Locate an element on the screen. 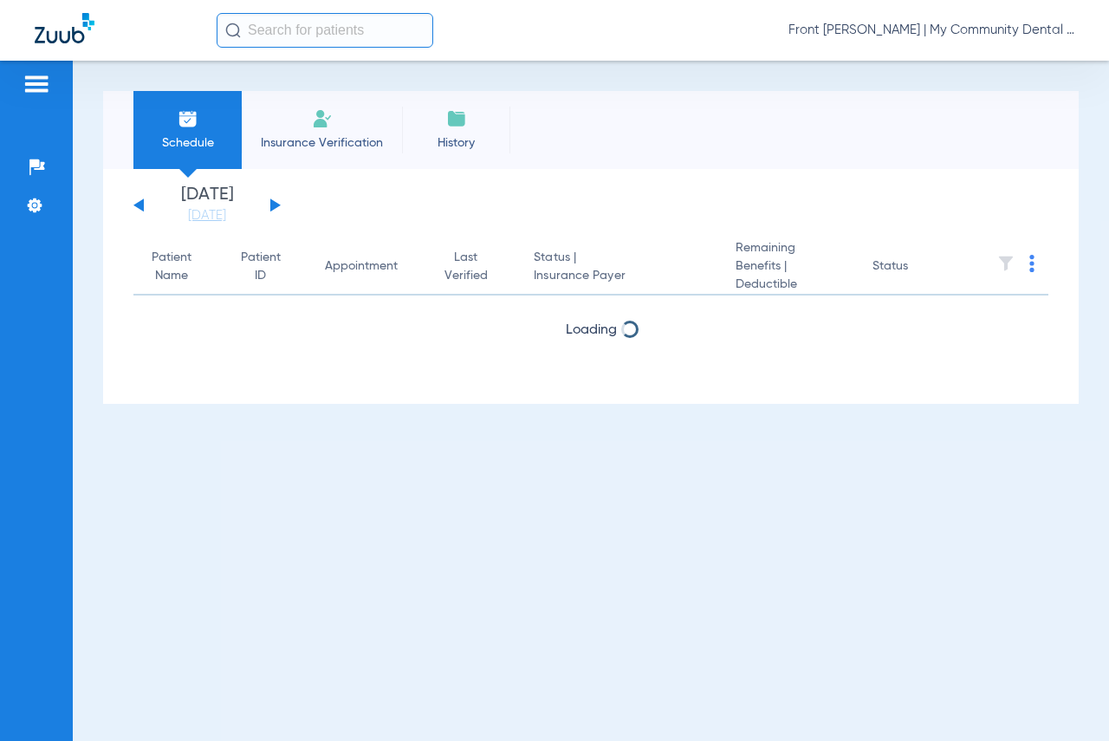 The height and width of the screenshot is (741, 1109). img: group-dot-blue.svg is located at coordinates (1032, 263).